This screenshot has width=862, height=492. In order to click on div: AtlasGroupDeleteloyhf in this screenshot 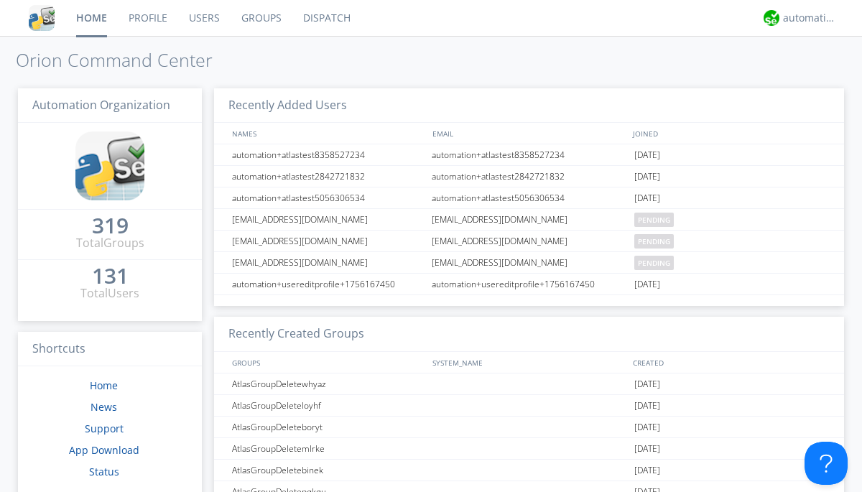, I will do `click(328, 405)`.